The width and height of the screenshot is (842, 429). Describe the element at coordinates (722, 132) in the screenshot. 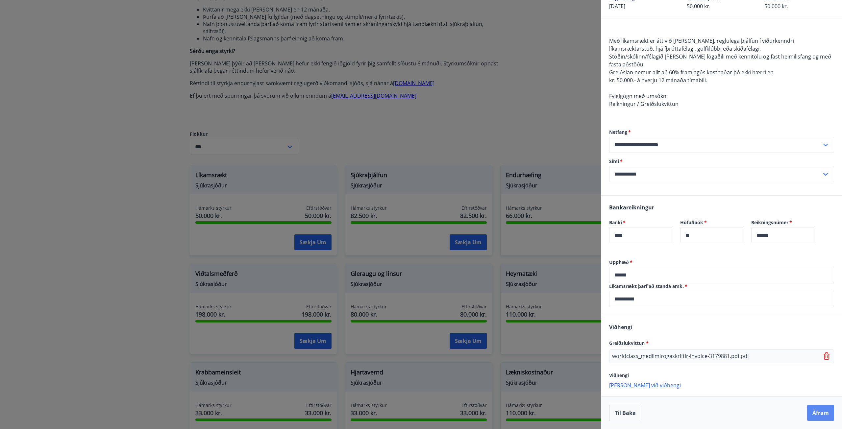

I see `label: Netfang` at that location.